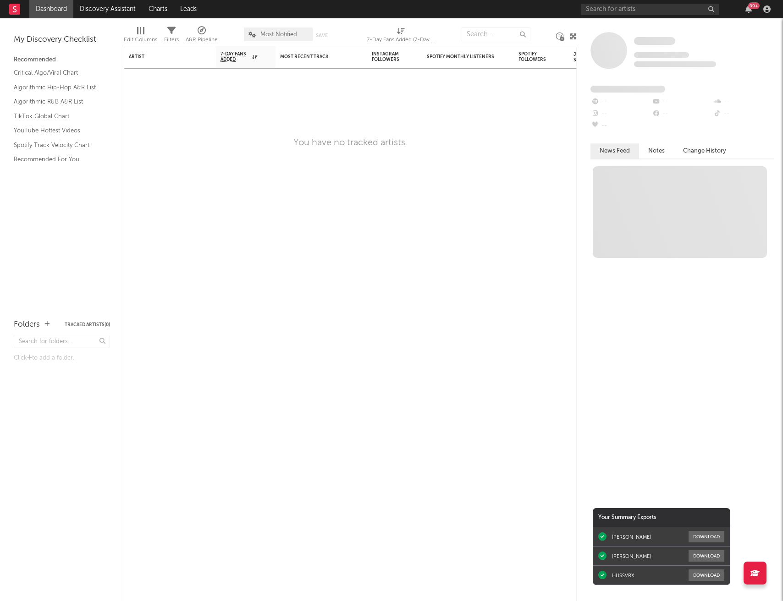 This screenshot has width=783, height=601. Describe the element at coordinates (57, 88) in the screenshot. I see `a: Algorithmic Hip-Hop A&R List` at that location.